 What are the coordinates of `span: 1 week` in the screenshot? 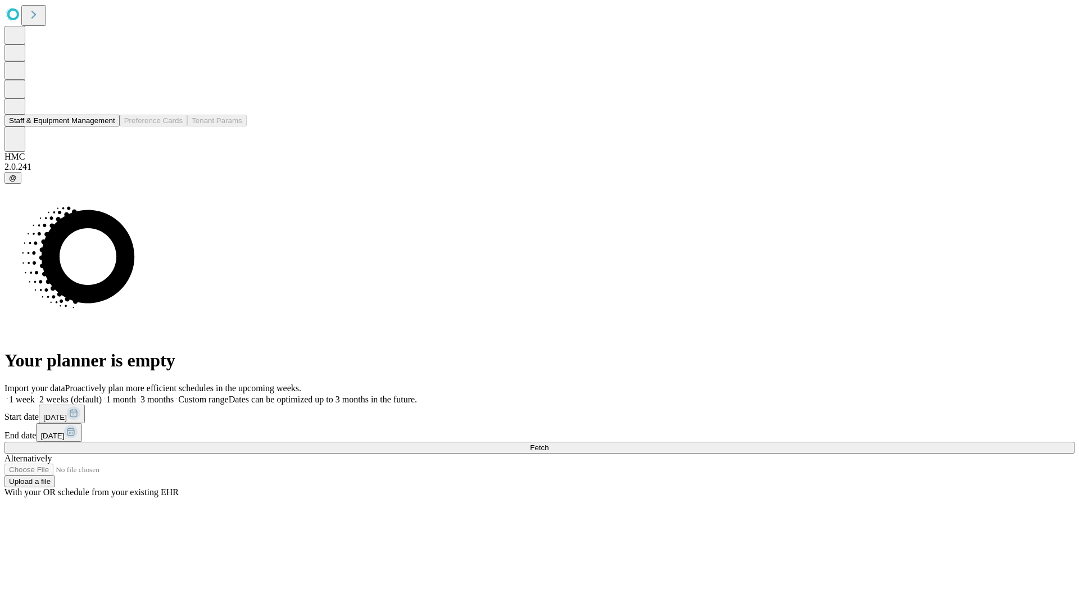 It's located at (22, 399).